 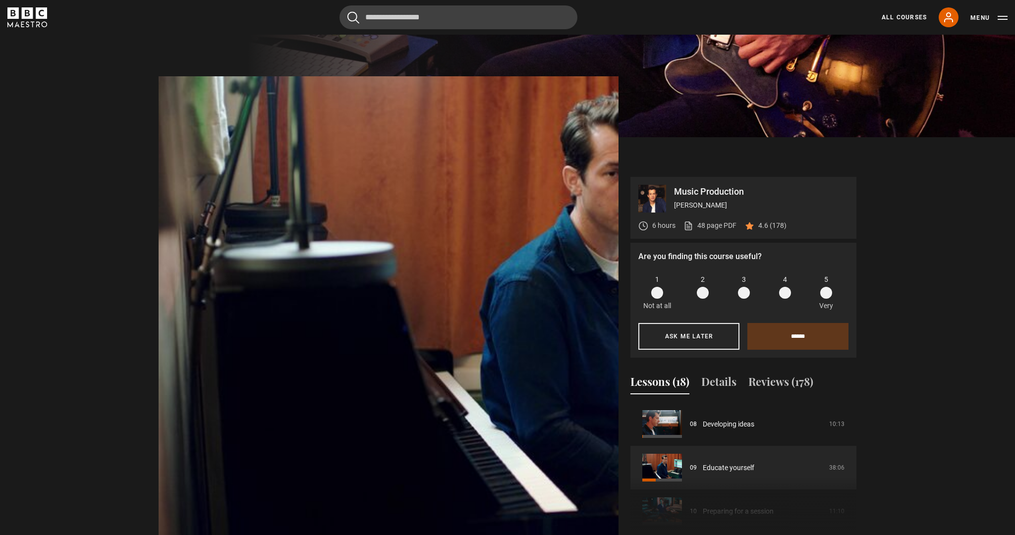 I want to click on a: 48 page PDF, so click(x=710, y=226).